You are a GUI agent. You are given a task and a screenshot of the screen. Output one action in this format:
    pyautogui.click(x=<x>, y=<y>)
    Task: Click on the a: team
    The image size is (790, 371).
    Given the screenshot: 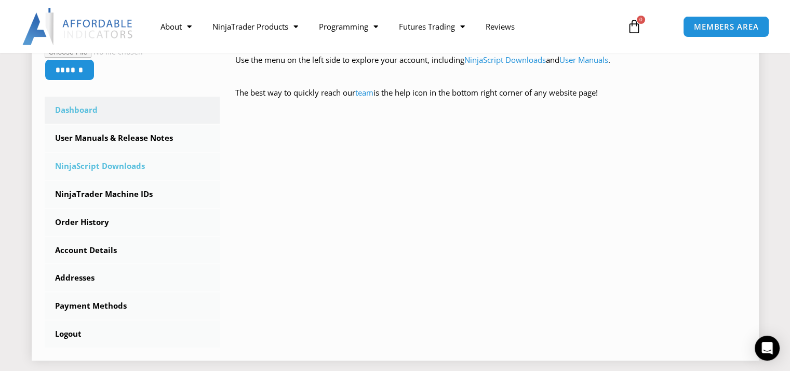 What is the action you would take?
    pyautogui.click(x=364, y=92)
    